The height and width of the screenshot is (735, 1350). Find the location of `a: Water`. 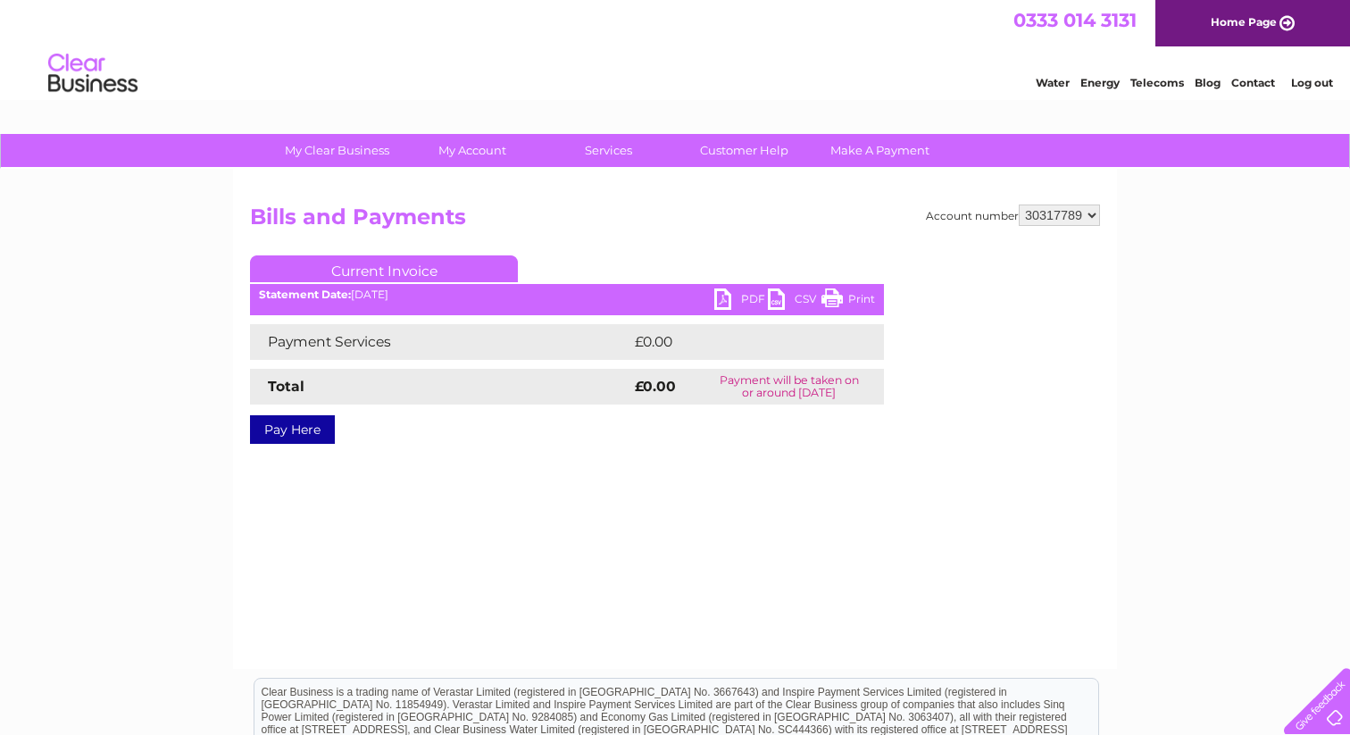

a: Water is located at coordinates (1053, 82).